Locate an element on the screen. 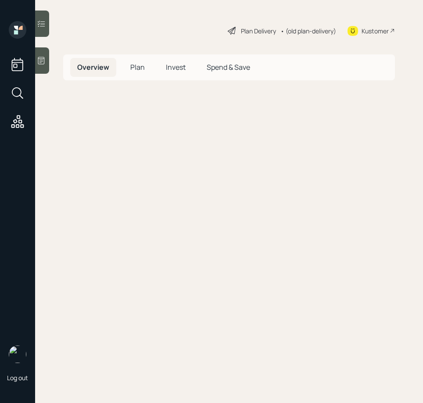  div: • (old plan-delivery) is located at coordinates (308, 31).